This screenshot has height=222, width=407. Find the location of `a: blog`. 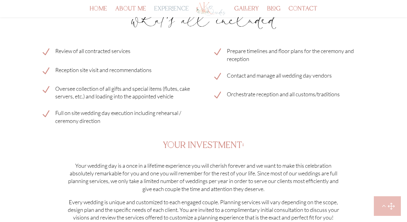

a: blog is located at coordinates (274, 12).